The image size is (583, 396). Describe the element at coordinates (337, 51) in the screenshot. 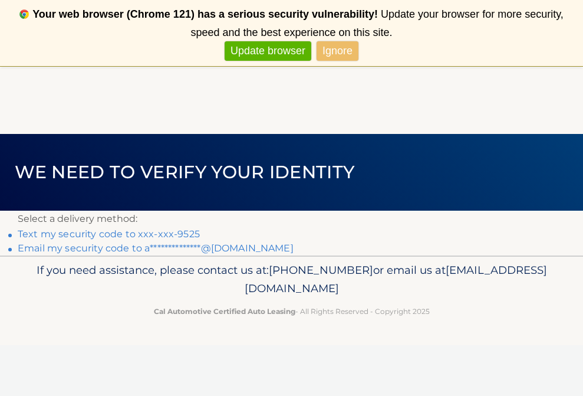

I see `a: Ignore` at that location.